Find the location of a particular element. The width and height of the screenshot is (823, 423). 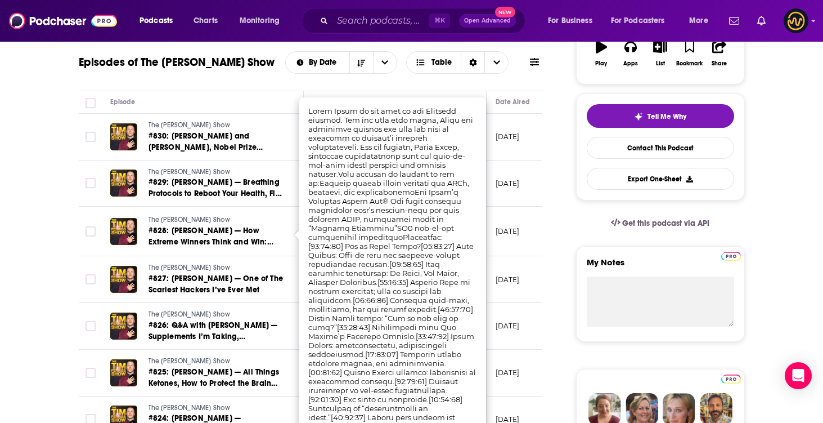

span: More is located at coordinates (699, 21).